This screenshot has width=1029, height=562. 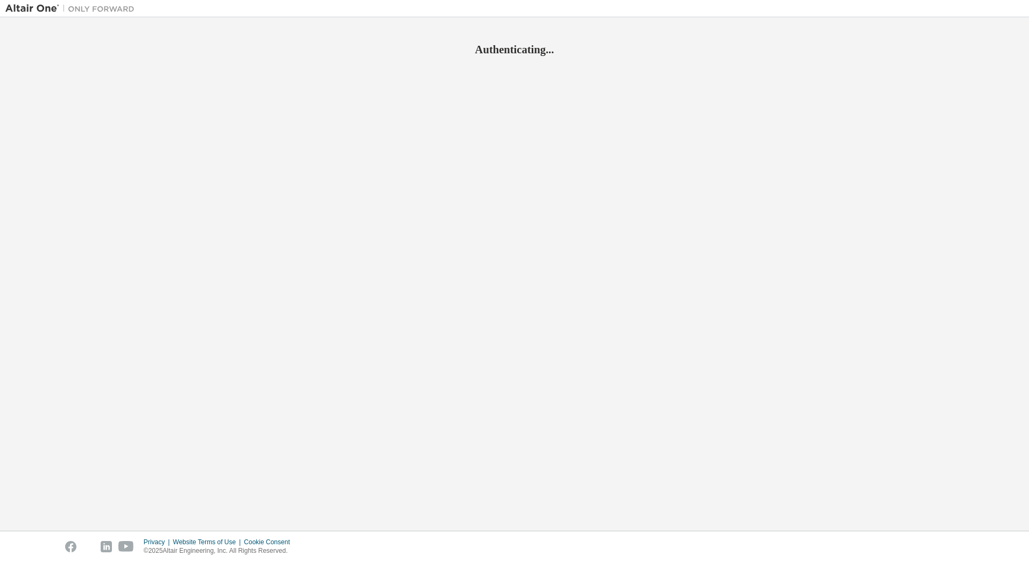 I want to click on div: Privacy, so click(x=158, y=542).